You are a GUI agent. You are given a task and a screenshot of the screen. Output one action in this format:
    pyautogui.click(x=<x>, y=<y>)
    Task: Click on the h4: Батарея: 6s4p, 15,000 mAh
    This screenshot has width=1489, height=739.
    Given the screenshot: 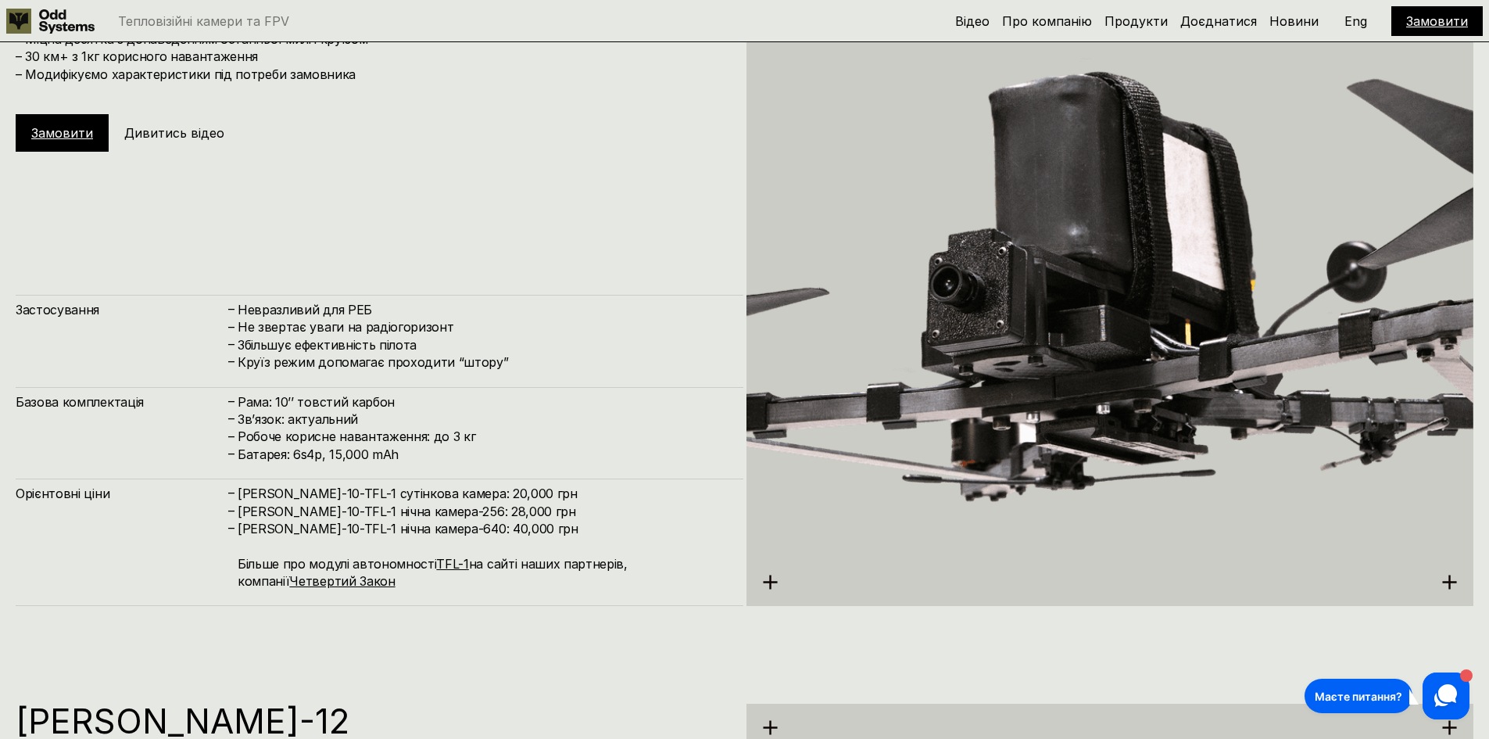 What is the action you would take?
    pyautogui.click(x=482, y=454)
    